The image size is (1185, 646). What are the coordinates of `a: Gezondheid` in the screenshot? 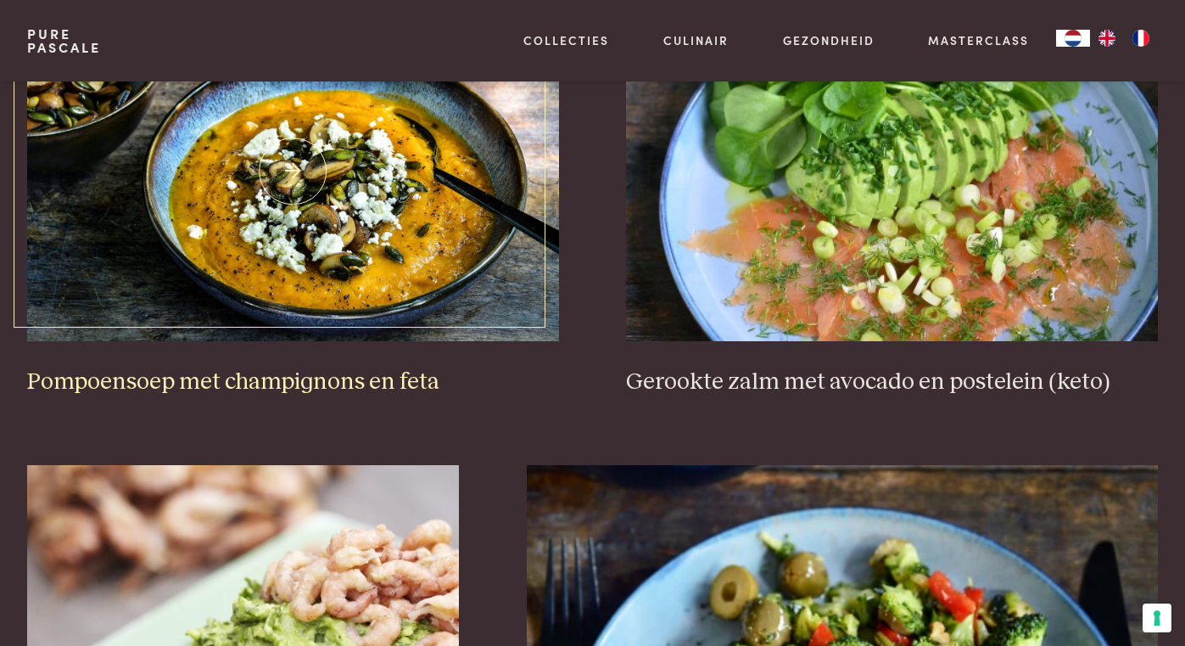 It's located at (829, 40).